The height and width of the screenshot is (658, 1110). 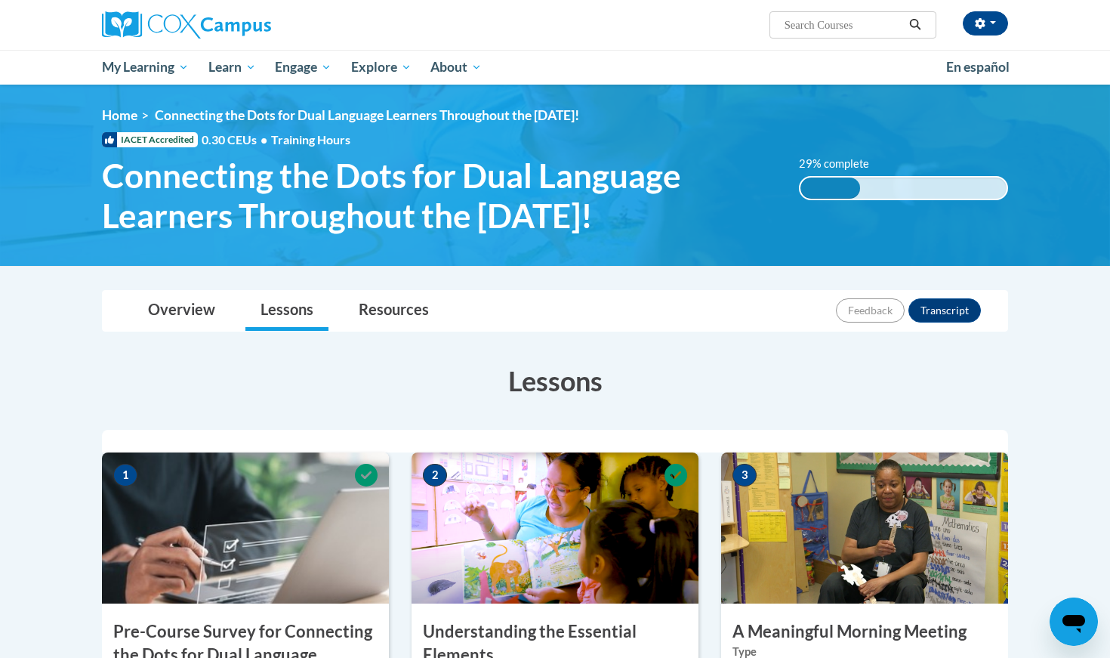 What do you see at coordinates (435, 475) in the screenshot?
I see `span: 2` at bounding box center [435, 475].